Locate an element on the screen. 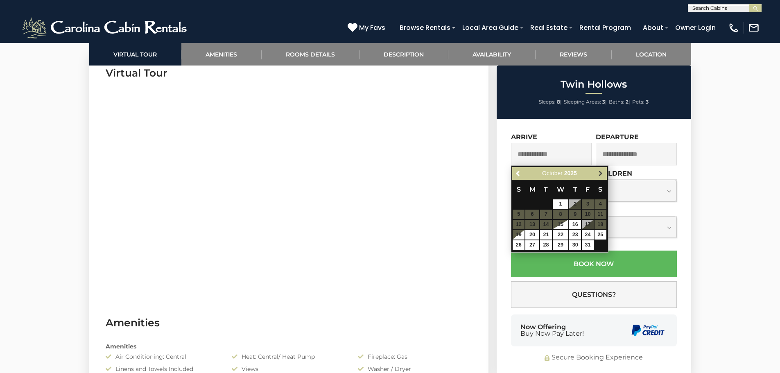  td: $249 is located at coordinates (575, 235).